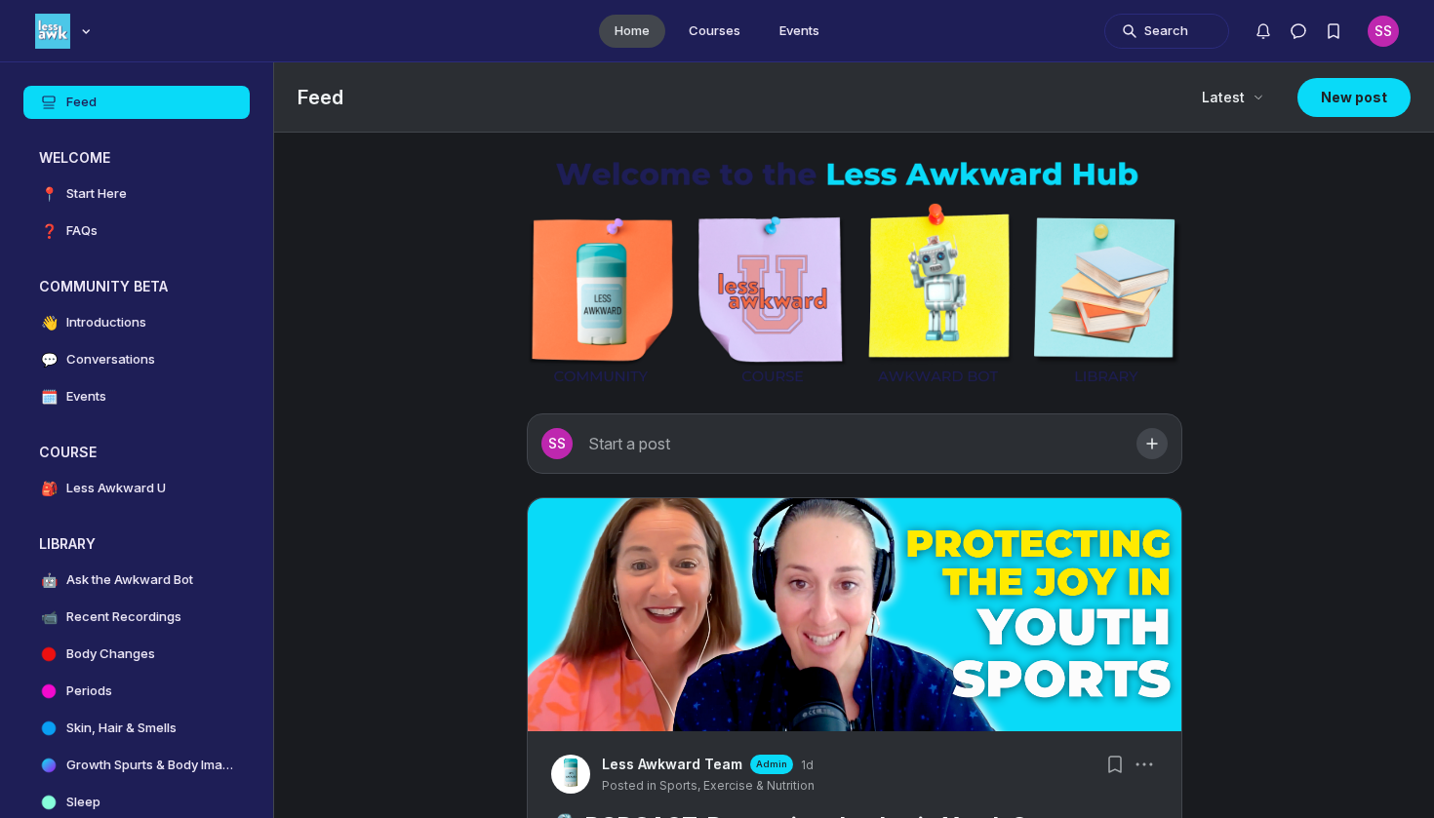  What do you see at coordinates (110, 654) in the screenshot?
I see `h4: Body Changes` at bounding box center [110, 654].